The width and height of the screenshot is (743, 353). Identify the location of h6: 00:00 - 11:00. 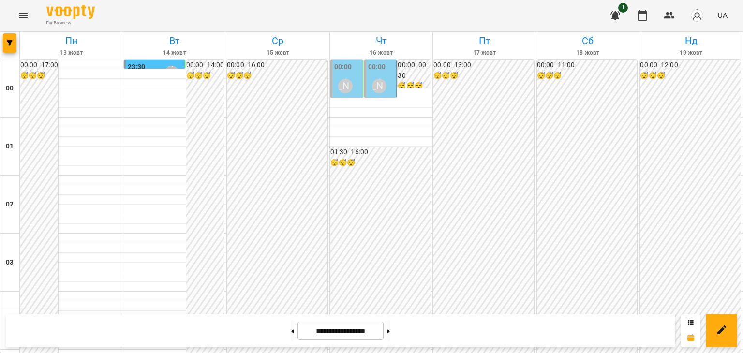
(587, 65).